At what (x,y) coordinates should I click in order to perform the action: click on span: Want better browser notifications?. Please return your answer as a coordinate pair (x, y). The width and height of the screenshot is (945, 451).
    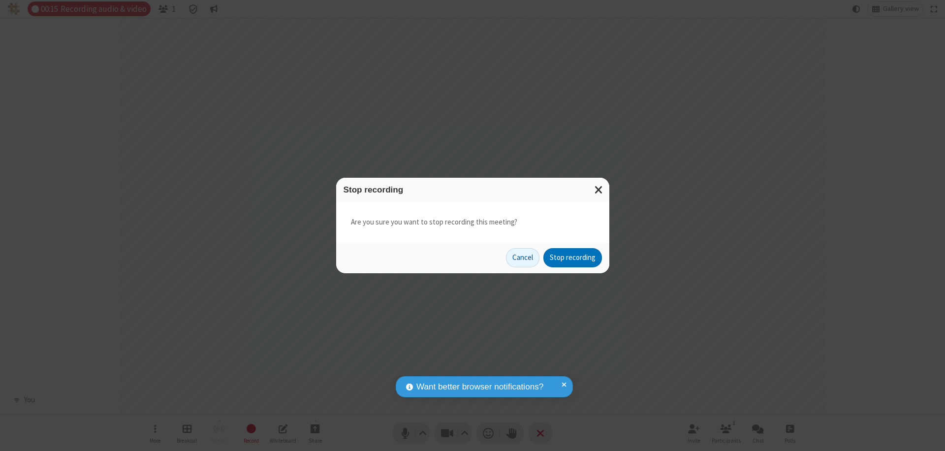
    Looking at the image, I should click on (480, 387).